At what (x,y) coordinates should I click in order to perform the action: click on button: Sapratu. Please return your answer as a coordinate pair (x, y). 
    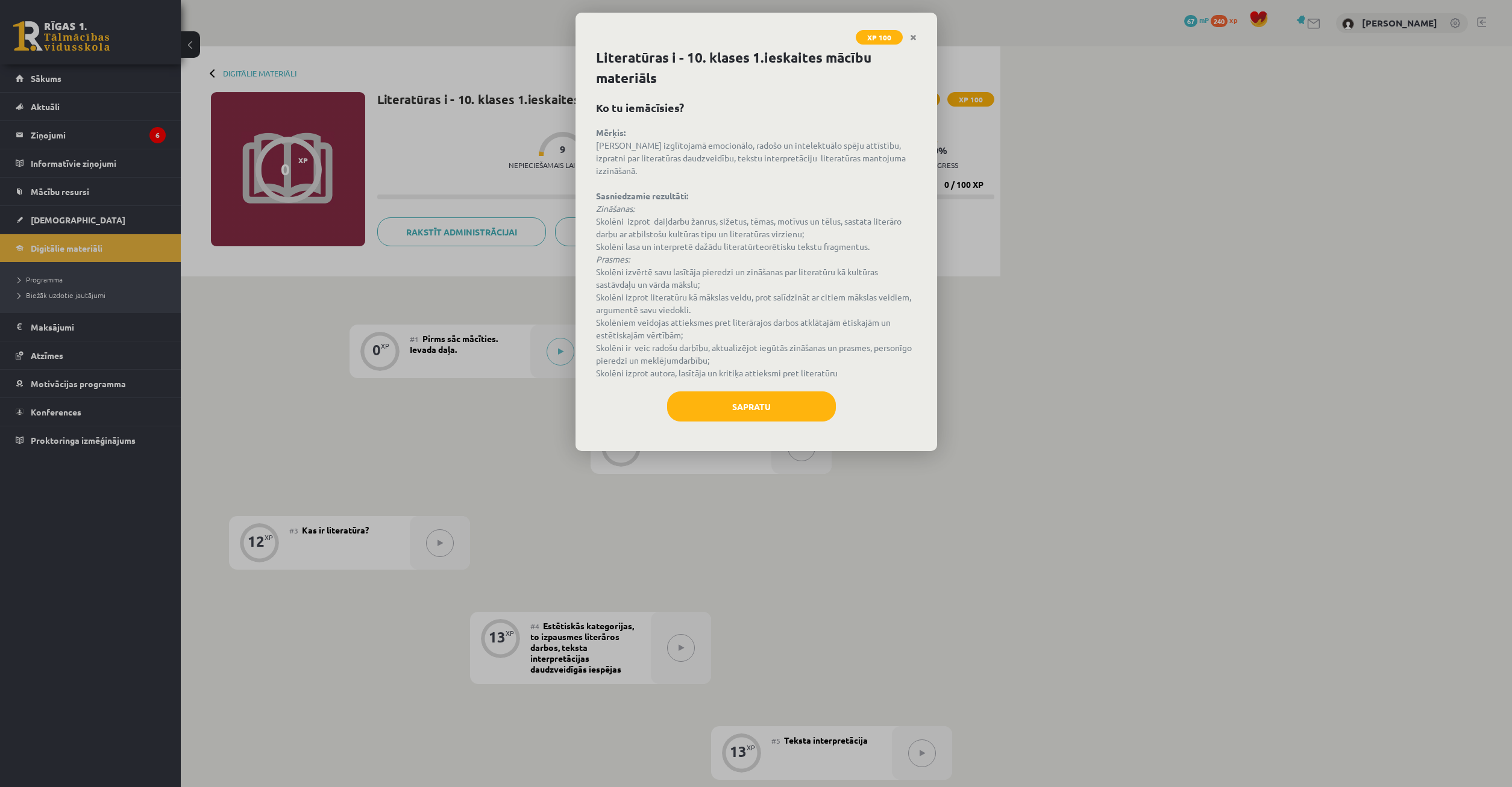
    Looking at the image, I should click on (752, 407).